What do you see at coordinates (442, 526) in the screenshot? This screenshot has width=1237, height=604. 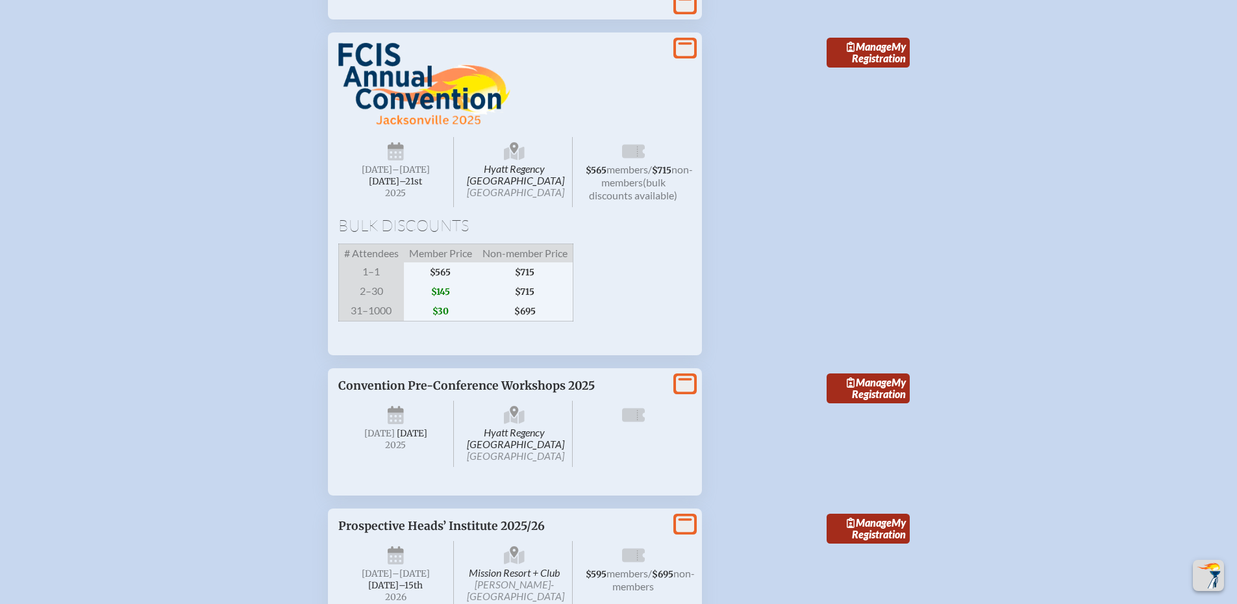 I see `span: Prospective Heads’ Institute 2025/26` at bounding box center [442, 526].